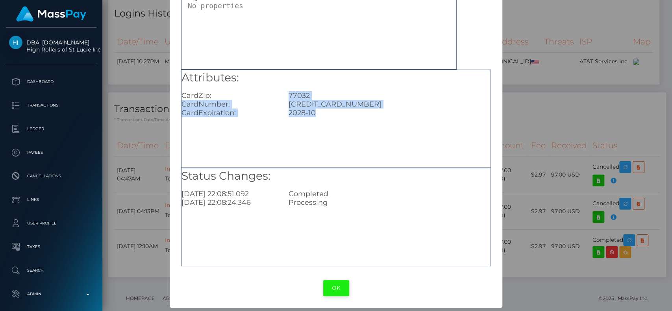 This screenshot has height=311, width=672. I want to click on p: Dashboard, so click(51, 82).